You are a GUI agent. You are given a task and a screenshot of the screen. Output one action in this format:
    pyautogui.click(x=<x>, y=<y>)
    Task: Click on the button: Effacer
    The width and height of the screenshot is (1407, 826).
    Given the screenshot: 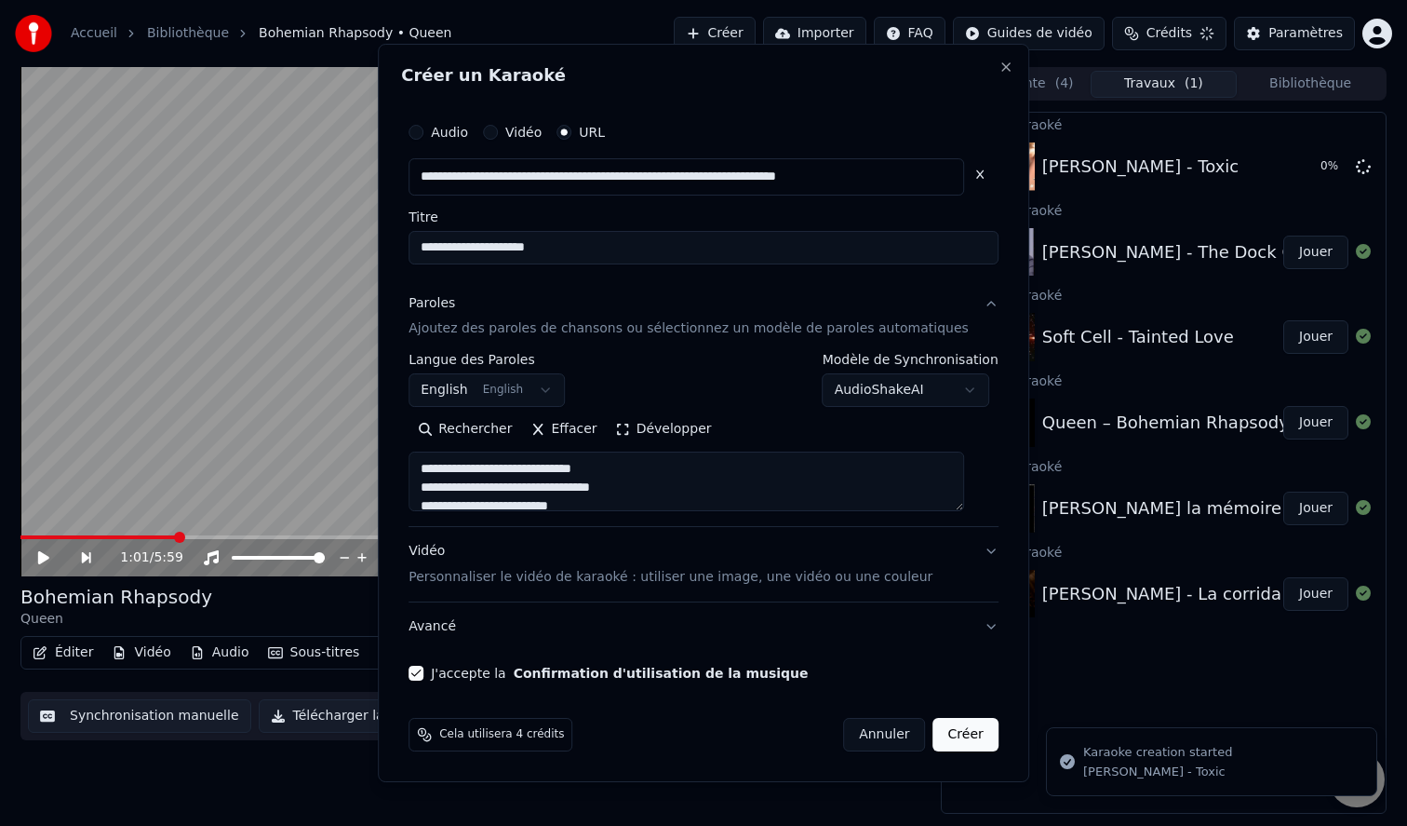 What is the action you would take?
    pyautogui.click(x=563, y=430)
    